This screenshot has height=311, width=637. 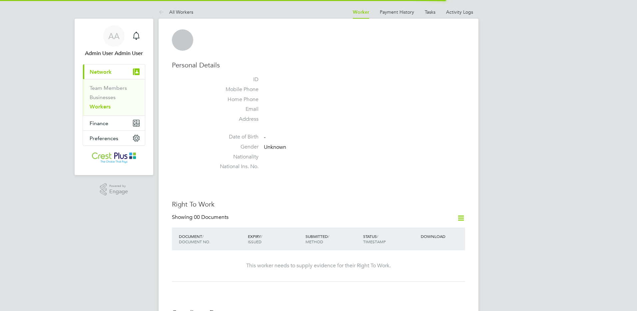 I want to click on button: Network, so click(x=114, y=72).